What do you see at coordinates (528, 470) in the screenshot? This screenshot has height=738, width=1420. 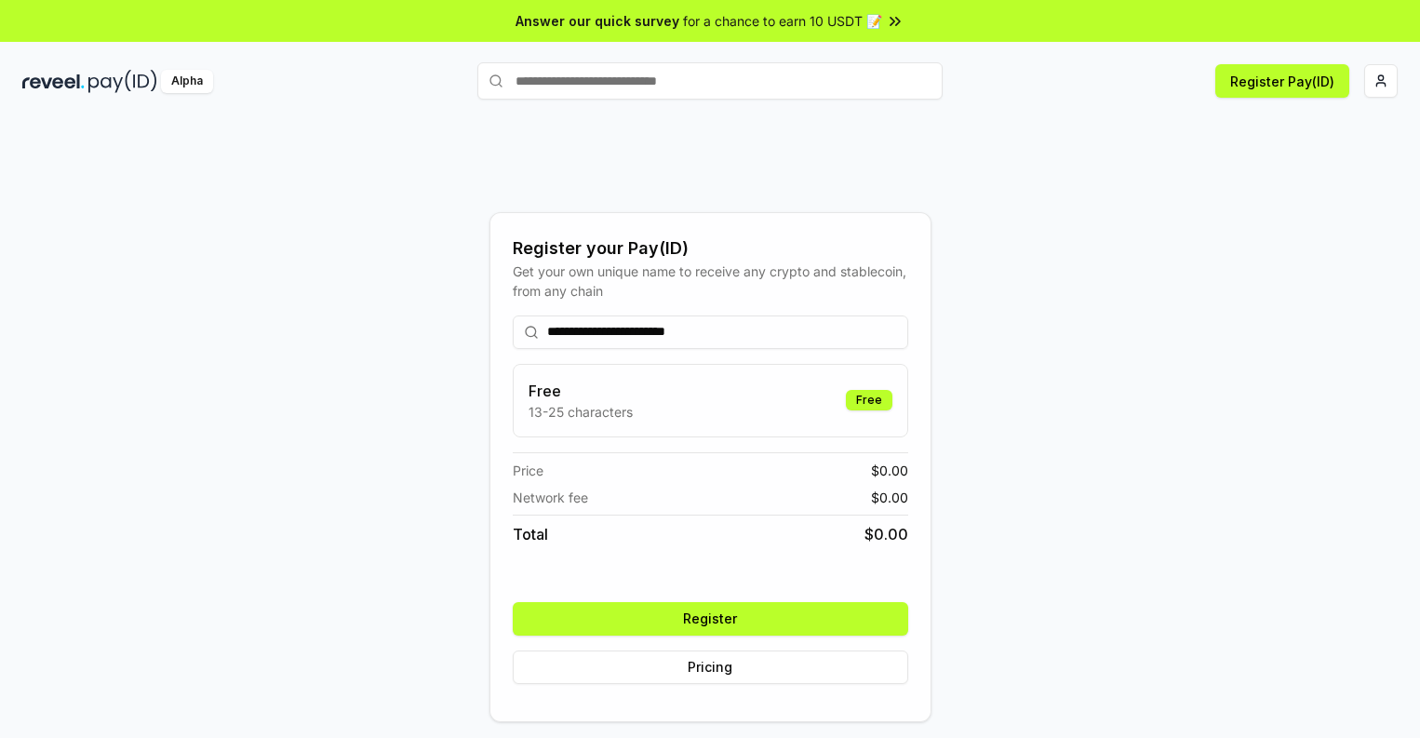 I see `span: Price` at bounding box center [528, 470].